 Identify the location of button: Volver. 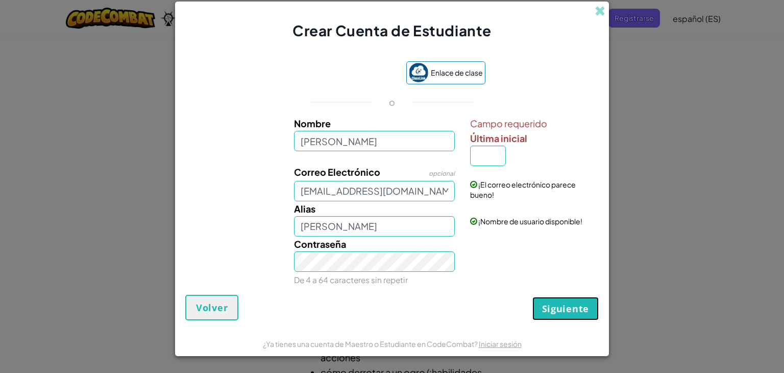
(212, 307).